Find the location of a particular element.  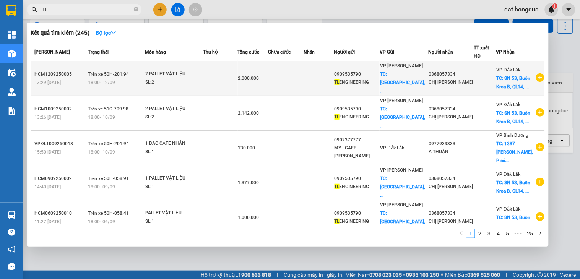

span: 2.142.000 is located at coordinates (249, 113).